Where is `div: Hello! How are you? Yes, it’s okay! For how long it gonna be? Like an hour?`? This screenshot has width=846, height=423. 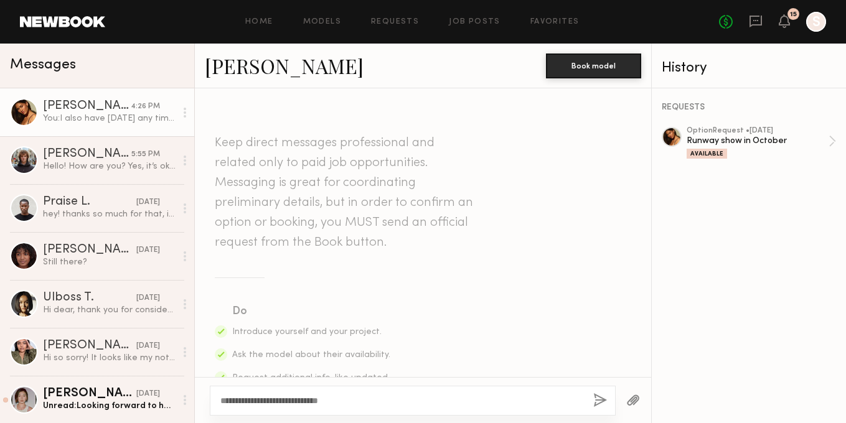
div: Hello! How are you? Yes, it’s okay! For how long it gonna be? Like an hour? is located at coordinates (109, 166).